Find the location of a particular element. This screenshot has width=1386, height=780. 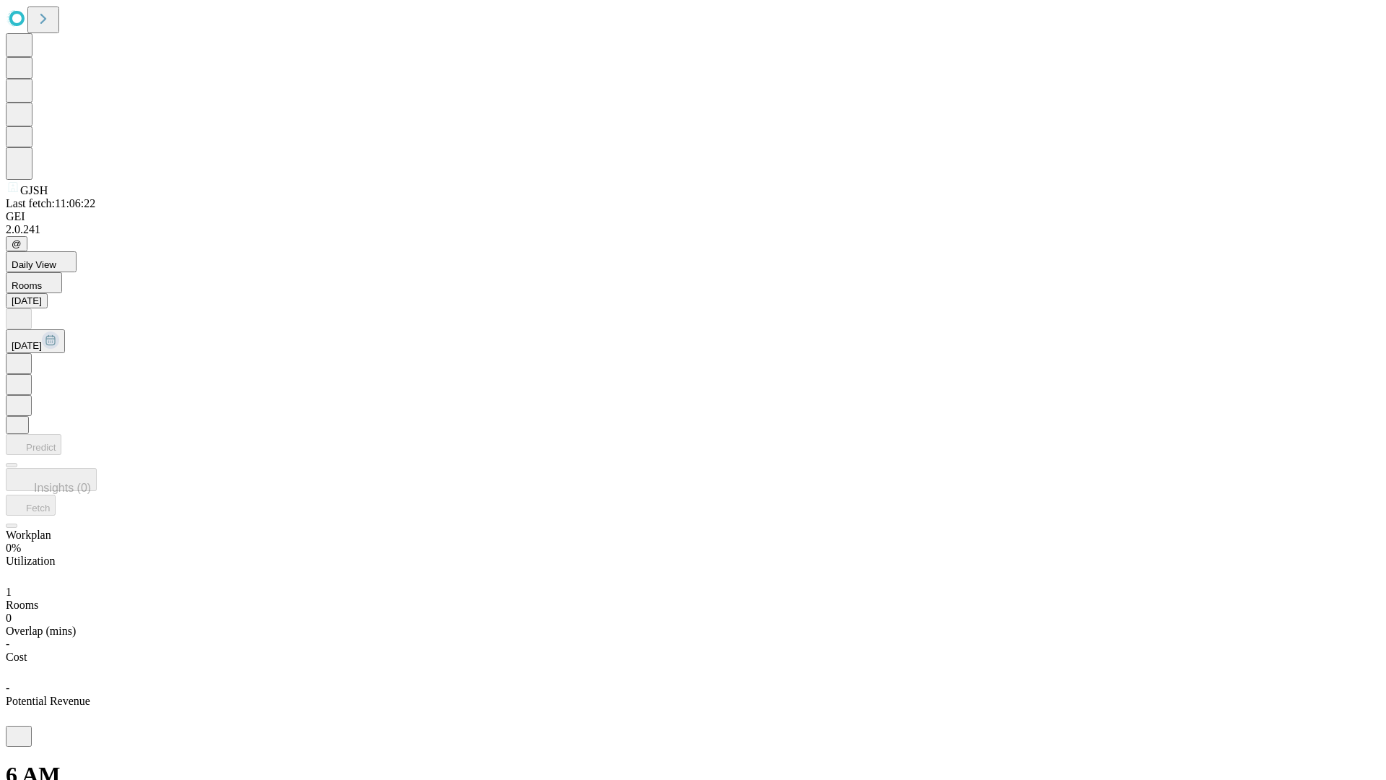

span: 1 is located at coordinates (9, 591).